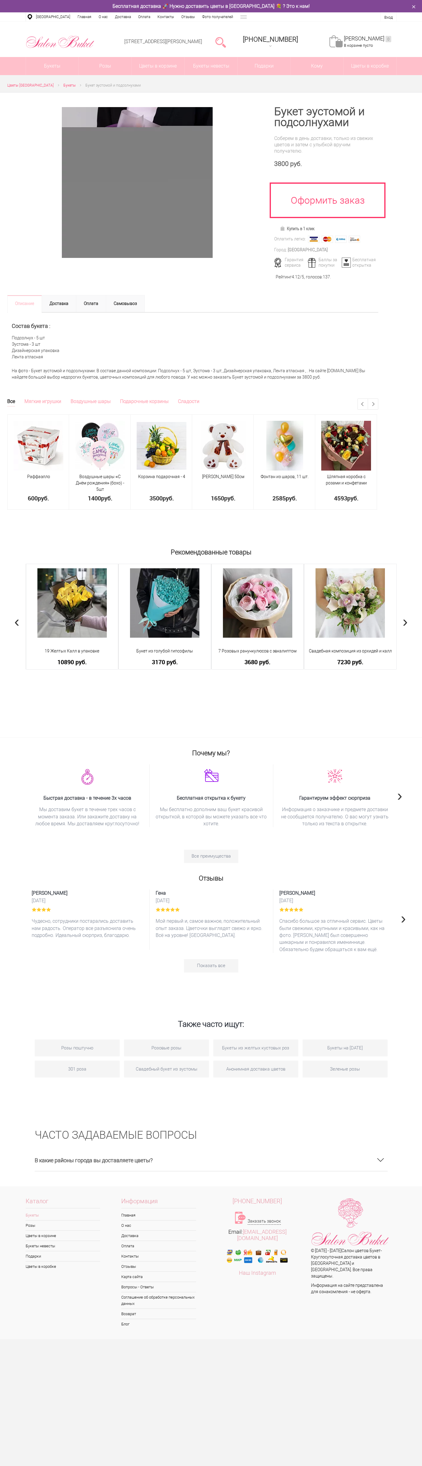 Image resolution: width=422 pixels, height=1466 pixels. I want to click on a: Воздушные шары «С Днём рождения» (бохо) - 5шт, so click(100, 483).